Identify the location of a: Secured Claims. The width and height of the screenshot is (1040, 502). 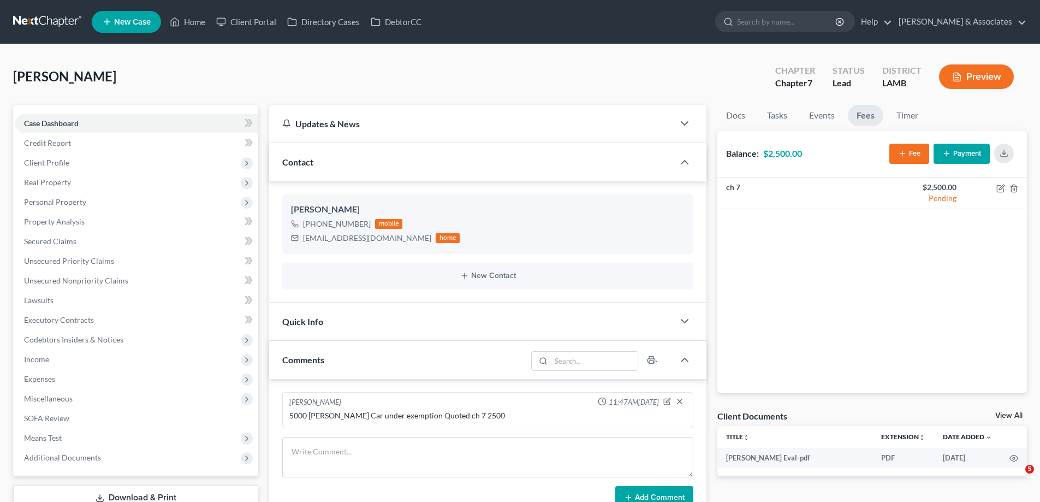
(137, 241).